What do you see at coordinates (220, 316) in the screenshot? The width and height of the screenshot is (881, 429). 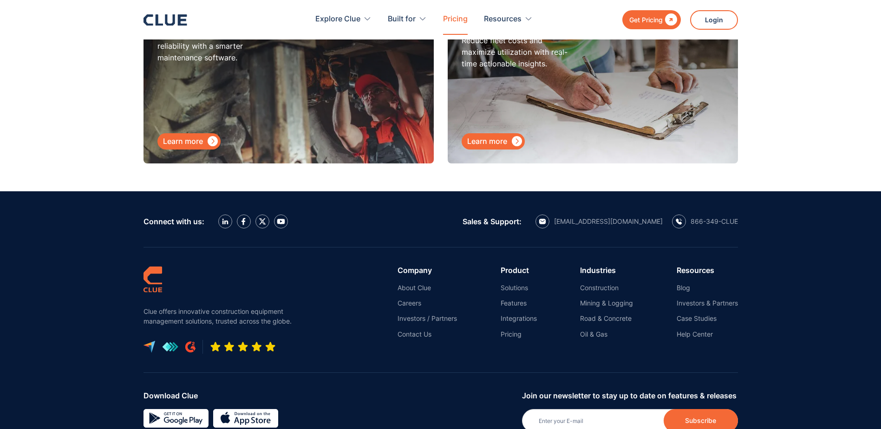 I see `p: Clue offers innovative construction equipment management solutions, trusted across the globe.` at bounding box center [220, 316].